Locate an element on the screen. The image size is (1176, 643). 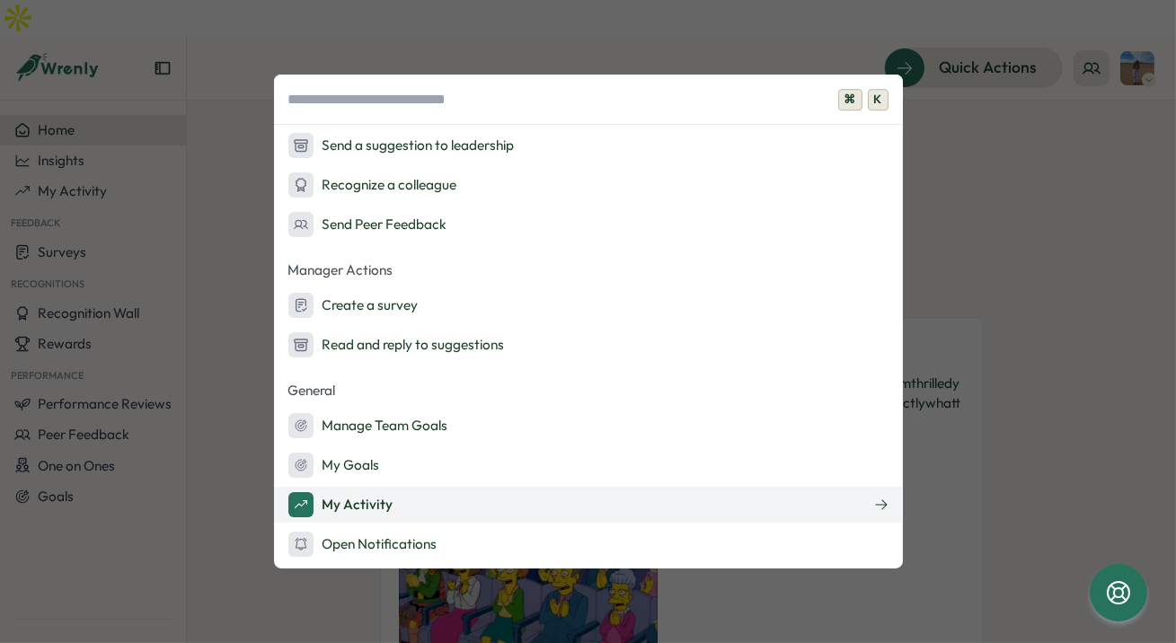
div: Create a survey is located at coordinates (353, 305).